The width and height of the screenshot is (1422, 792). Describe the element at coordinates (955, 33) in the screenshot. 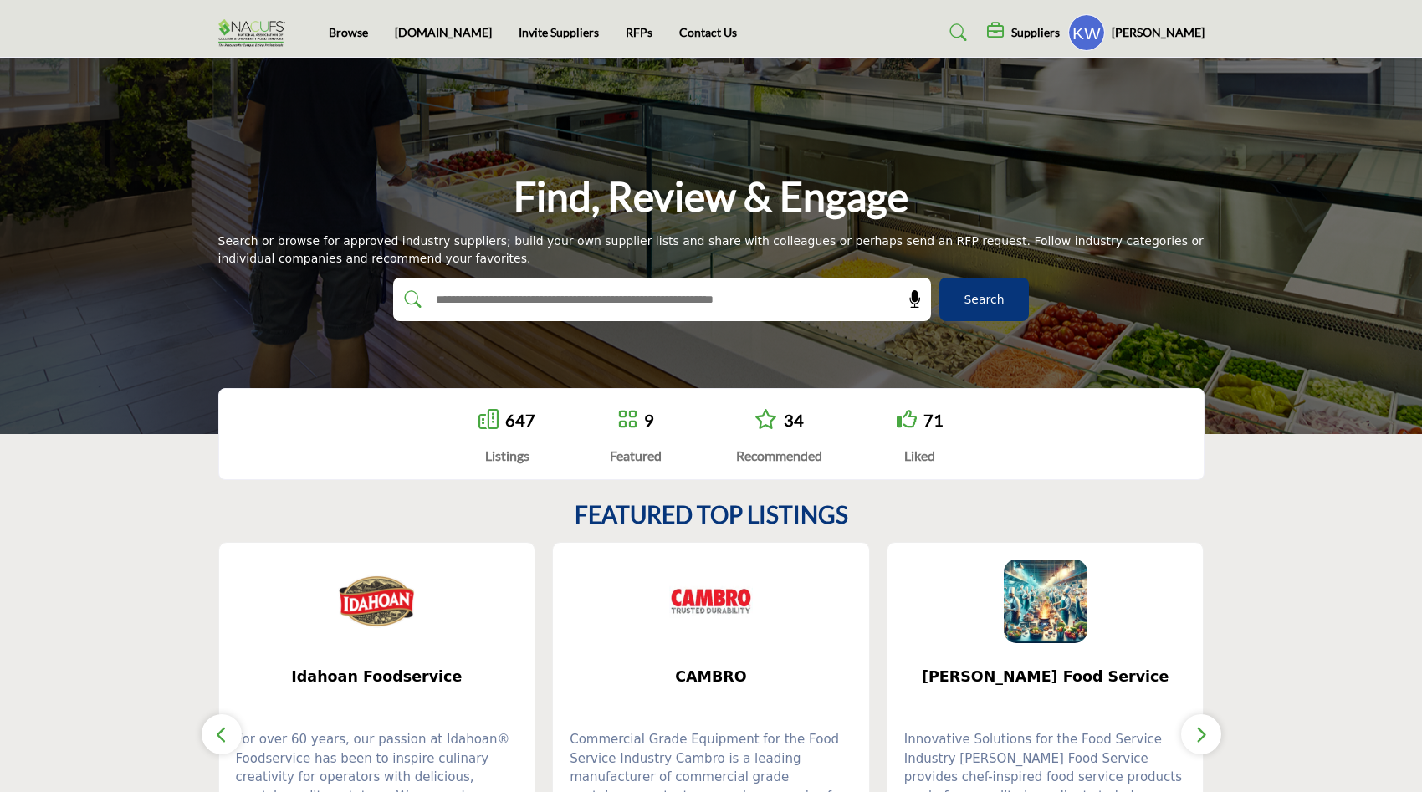

I see `a: Search` at that location.